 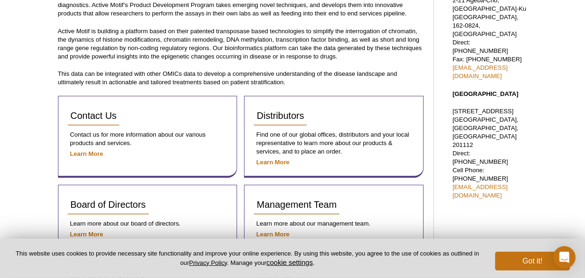 I want to click on a: Management Team, so click(x=297, y=204).